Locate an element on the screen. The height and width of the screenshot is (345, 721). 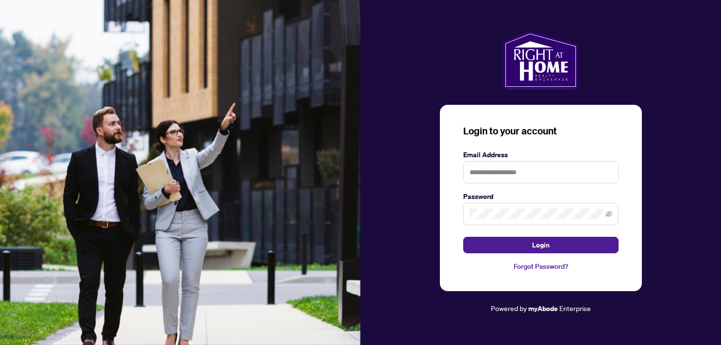
label: Password is located at coordinates (541, 197).